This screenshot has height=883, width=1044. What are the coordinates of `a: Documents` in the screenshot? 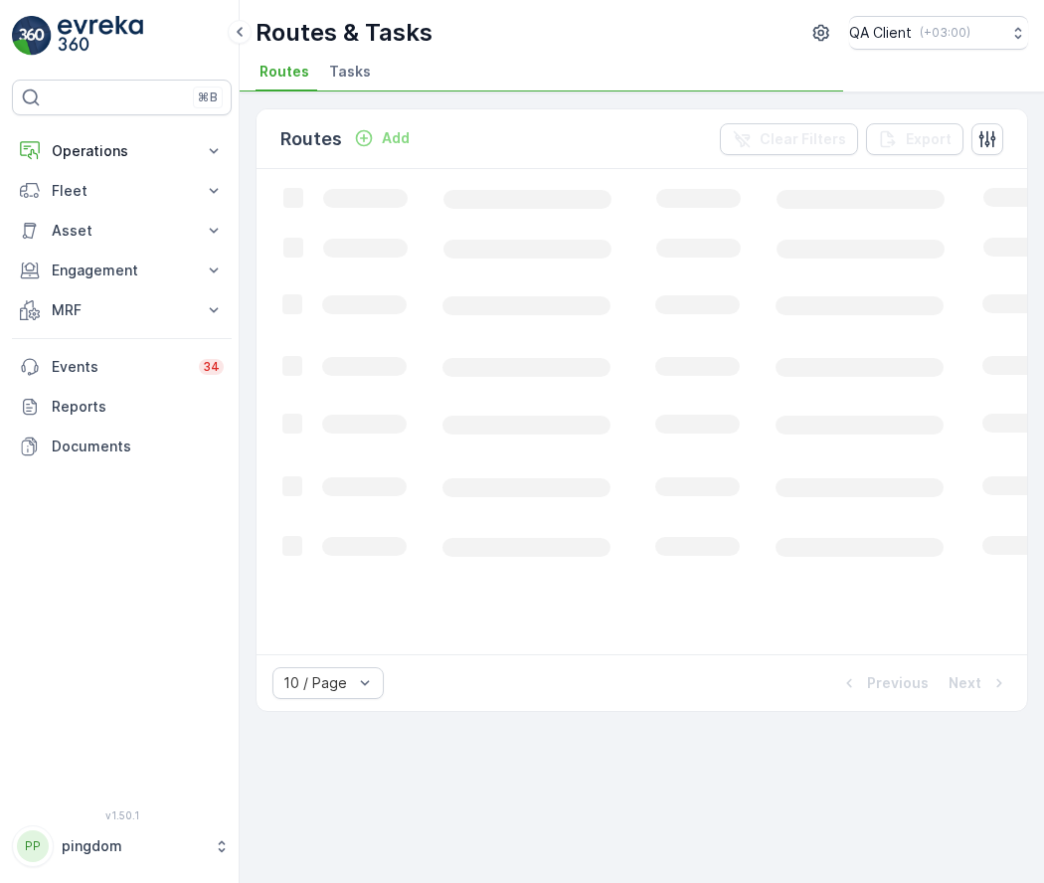 It's located at (121, 446).